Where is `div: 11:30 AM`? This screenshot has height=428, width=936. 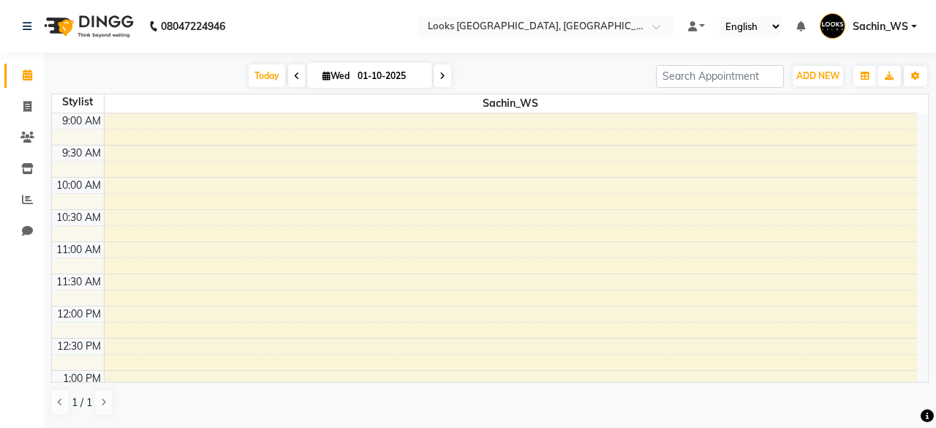 div: 11:30 AM is located at coordinates (78, 282).